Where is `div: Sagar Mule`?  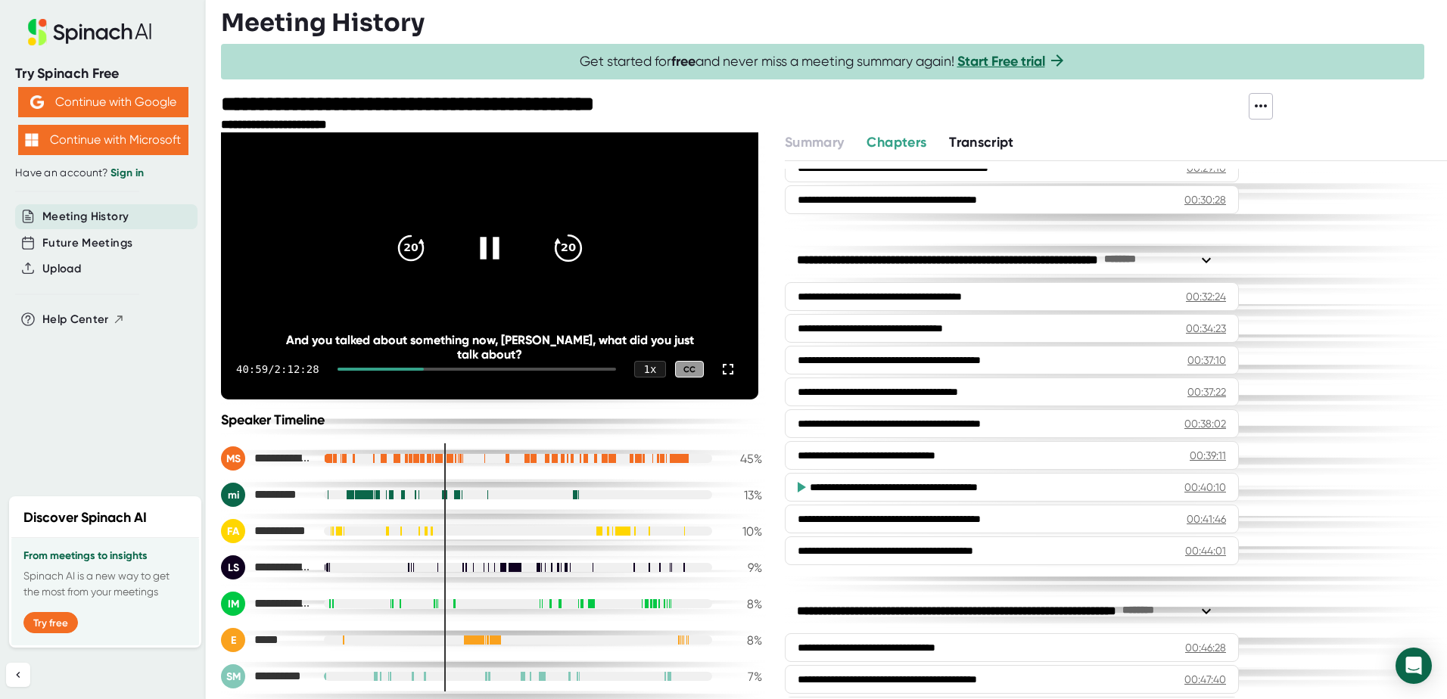
div: Sagar Mule is located at coordinates (266, 677).